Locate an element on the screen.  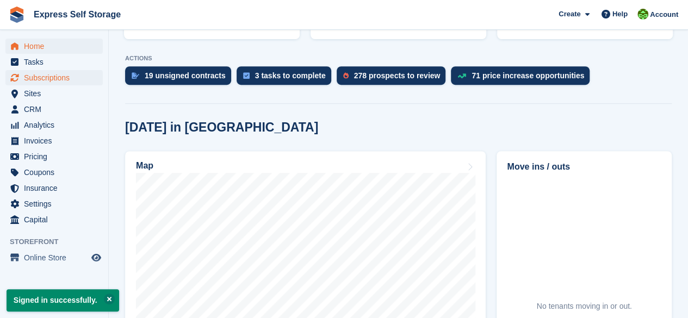
span: Pricing is located at coordinates (57, 157).